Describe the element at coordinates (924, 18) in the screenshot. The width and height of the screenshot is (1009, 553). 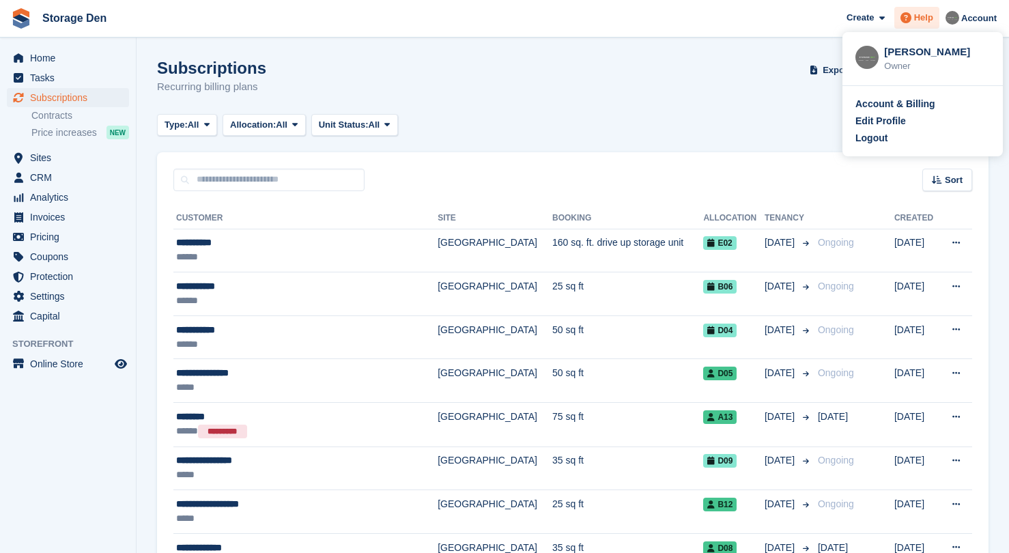
I see `span: Help` at that location.